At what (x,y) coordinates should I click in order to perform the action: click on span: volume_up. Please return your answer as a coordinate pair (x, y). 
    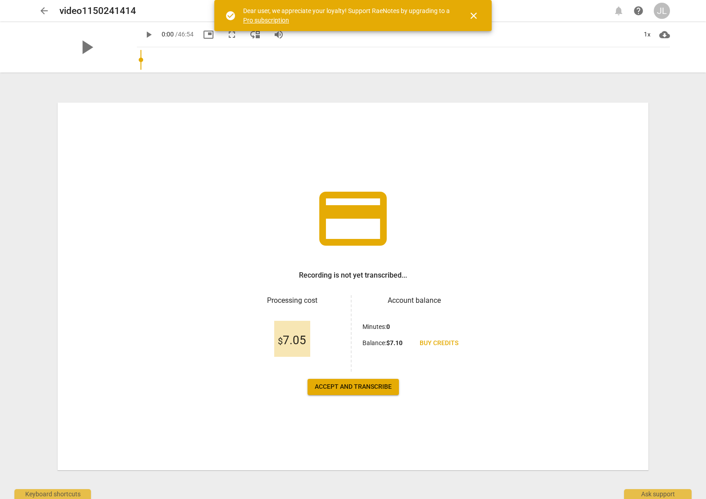
    Looking at the image, I should click on (279, 35).